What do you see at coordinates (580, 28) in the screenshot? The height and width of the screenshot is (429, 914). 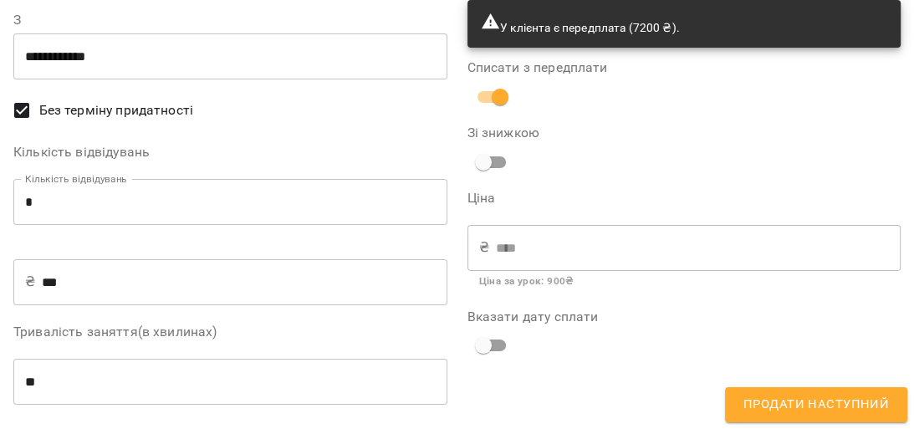 I see `span: У клієнта є передплата (7200 ₴).` at bounding box center [580, 28].